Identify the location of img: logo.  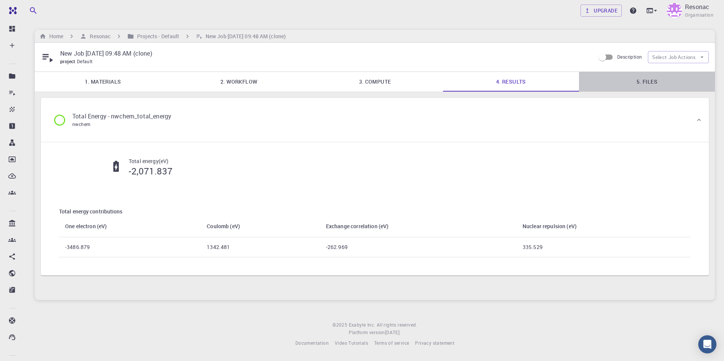
(11, 11).